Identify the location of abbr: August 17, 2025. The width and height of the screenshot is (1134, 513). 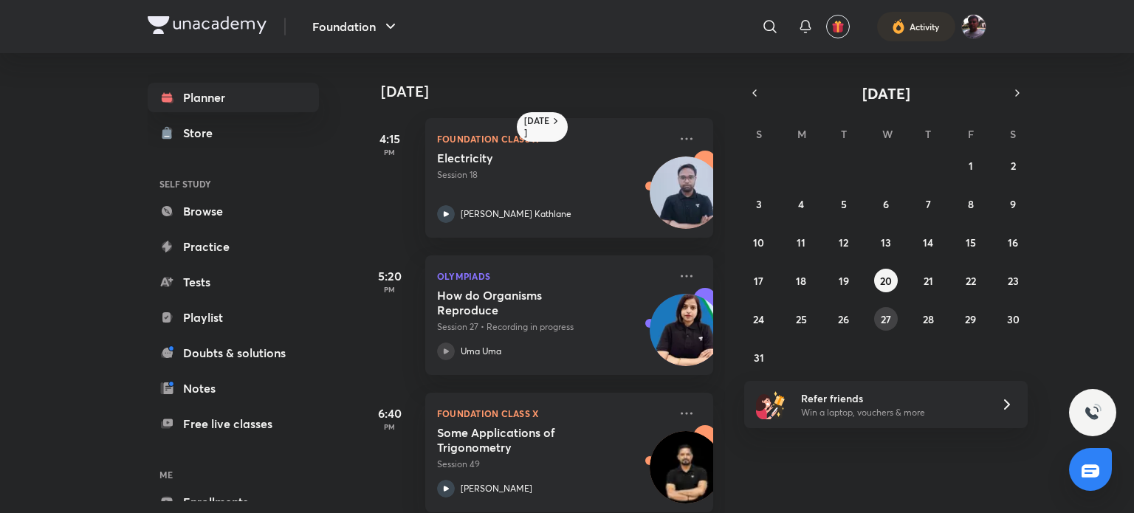
(758, 281).